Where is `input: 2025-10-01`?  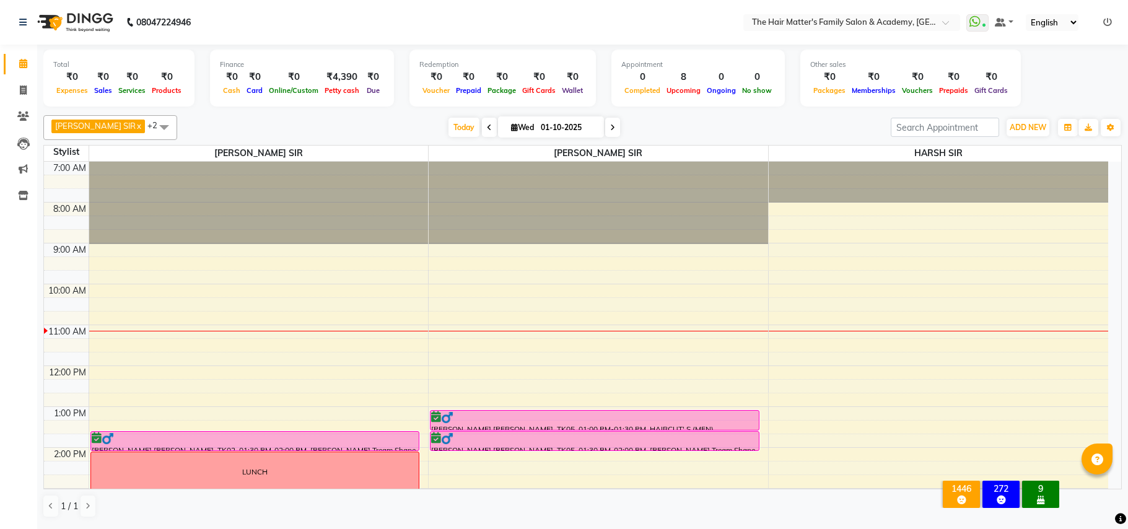 input: 2025-10-01 is located at coordinates (568, 128).